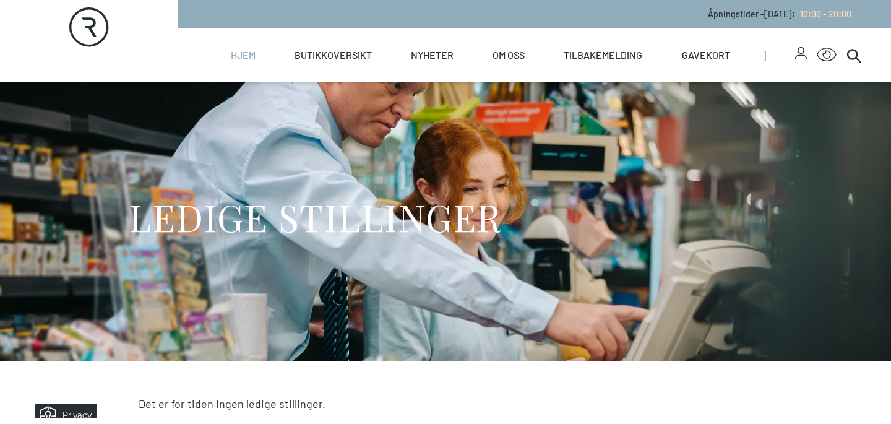 Image resolution: width=891 pixels, height=424 pixels. What do you see at coordinates (445, 403) in the screenshot?
I see `p: Det er for tiden ingen ledige stillinger.` at bounding box center [445, 403].